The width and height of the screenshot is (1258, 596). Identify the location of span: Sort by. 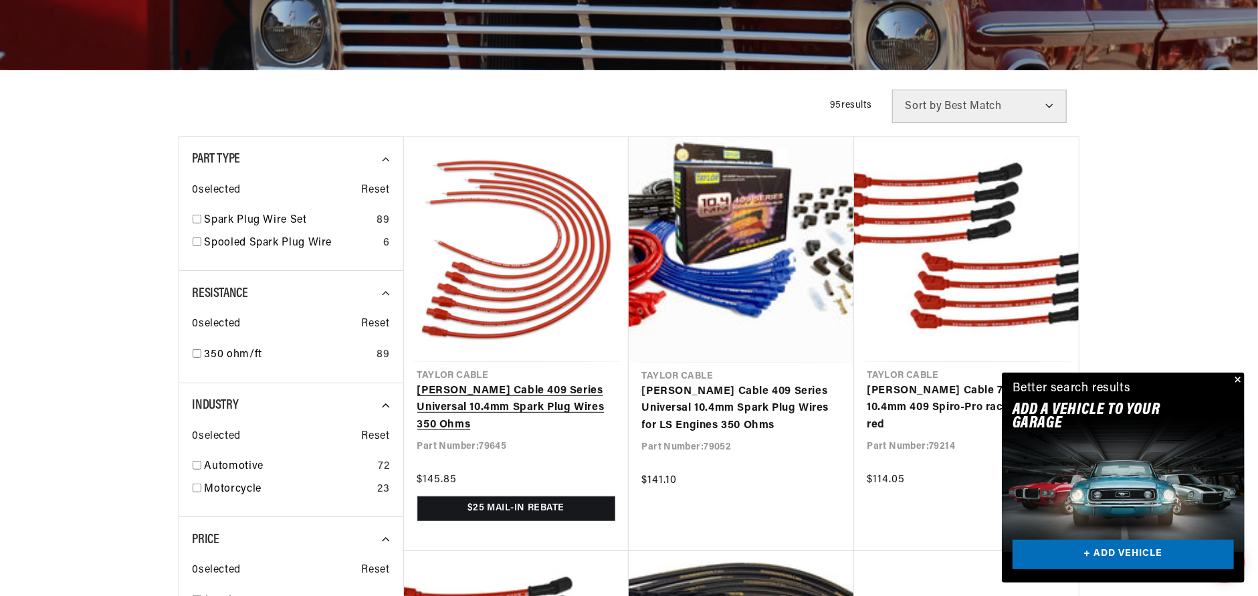
(924, 106).